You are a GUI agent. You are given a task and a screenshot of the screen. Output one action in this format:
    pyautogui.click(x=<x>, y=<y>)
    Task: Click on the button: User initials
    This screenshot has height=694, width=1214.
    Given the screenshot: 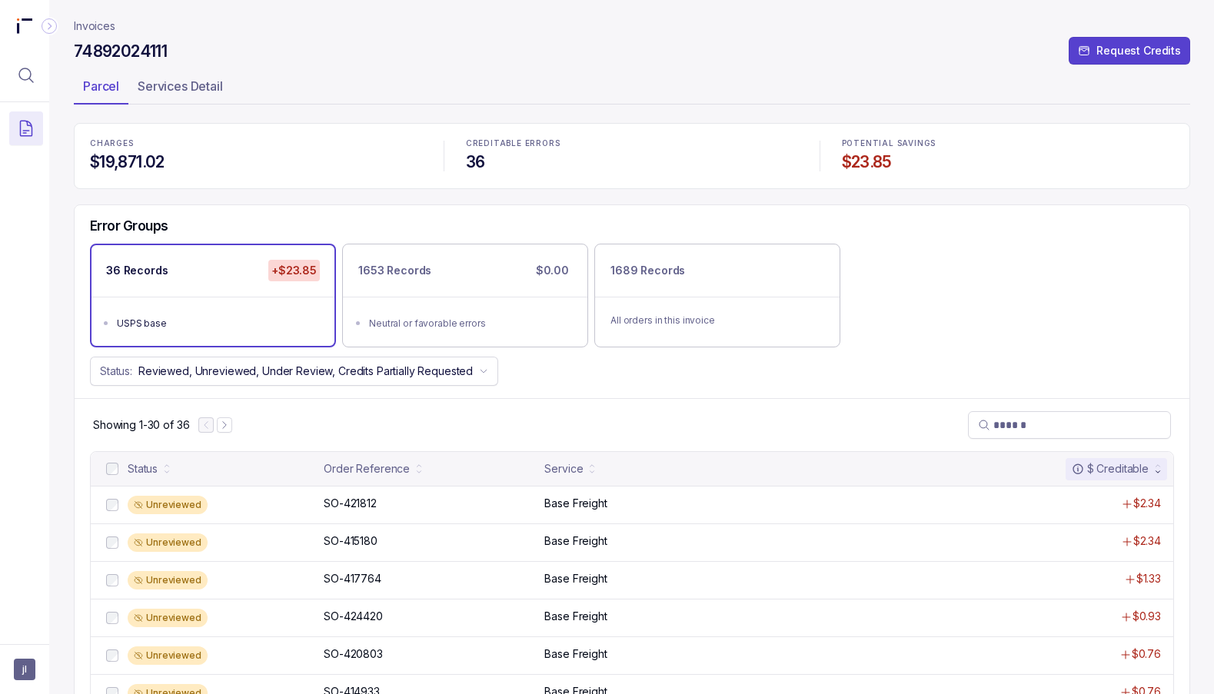 What is the action you would take?
    pyautogui.click(x=25, y=669)
    